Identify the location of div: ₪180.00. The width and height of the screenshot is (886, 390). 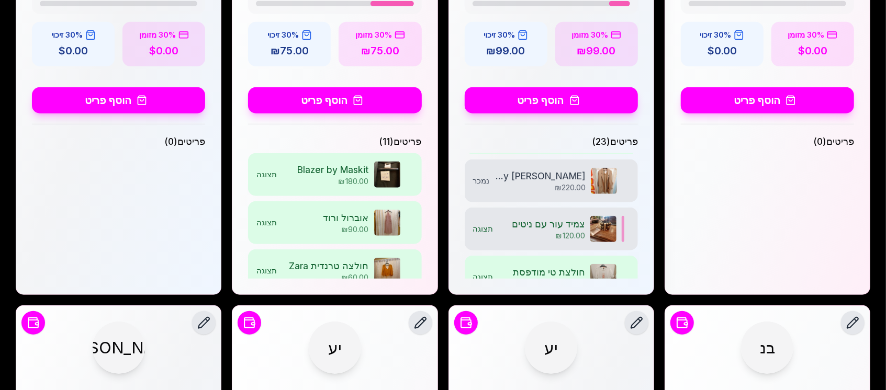
(325, 182).